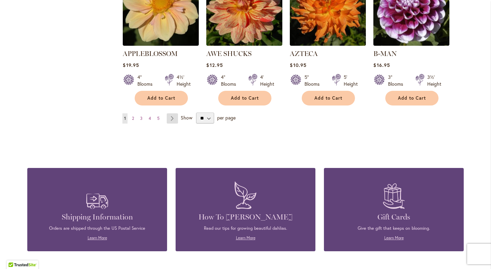 The image size is (491, 269). Describe the element at coordinates (125, 118) in the screenshot. I see `span: 1` at that location.